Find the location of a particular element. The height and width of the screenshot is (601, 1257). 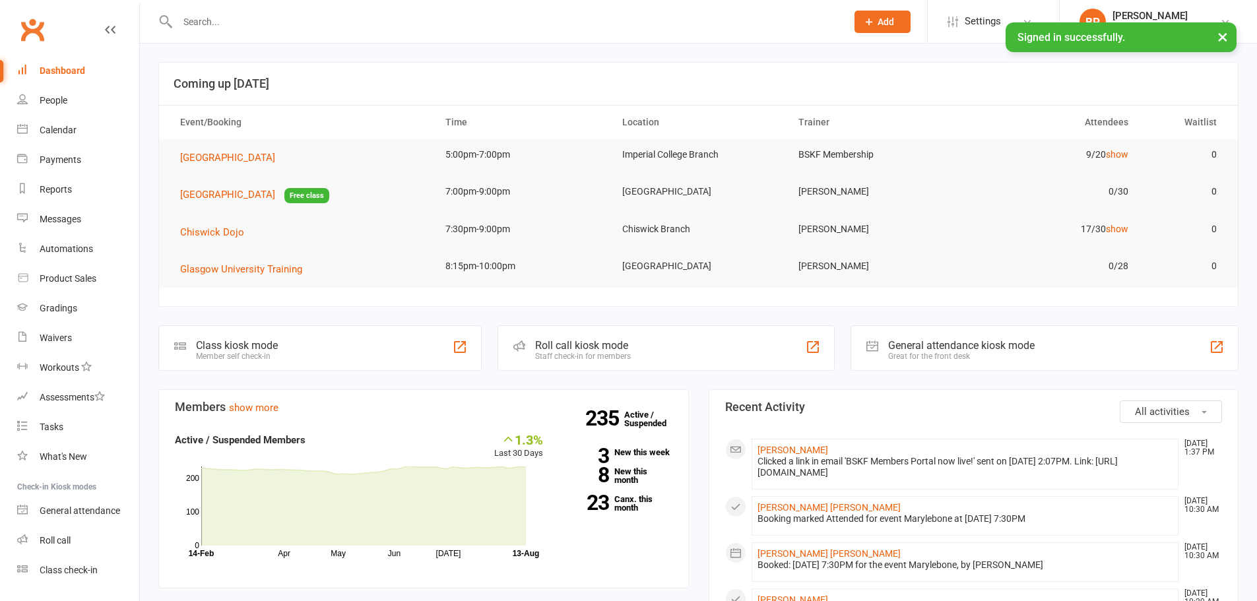

a: Calendar is located at coordinates (78, 130).